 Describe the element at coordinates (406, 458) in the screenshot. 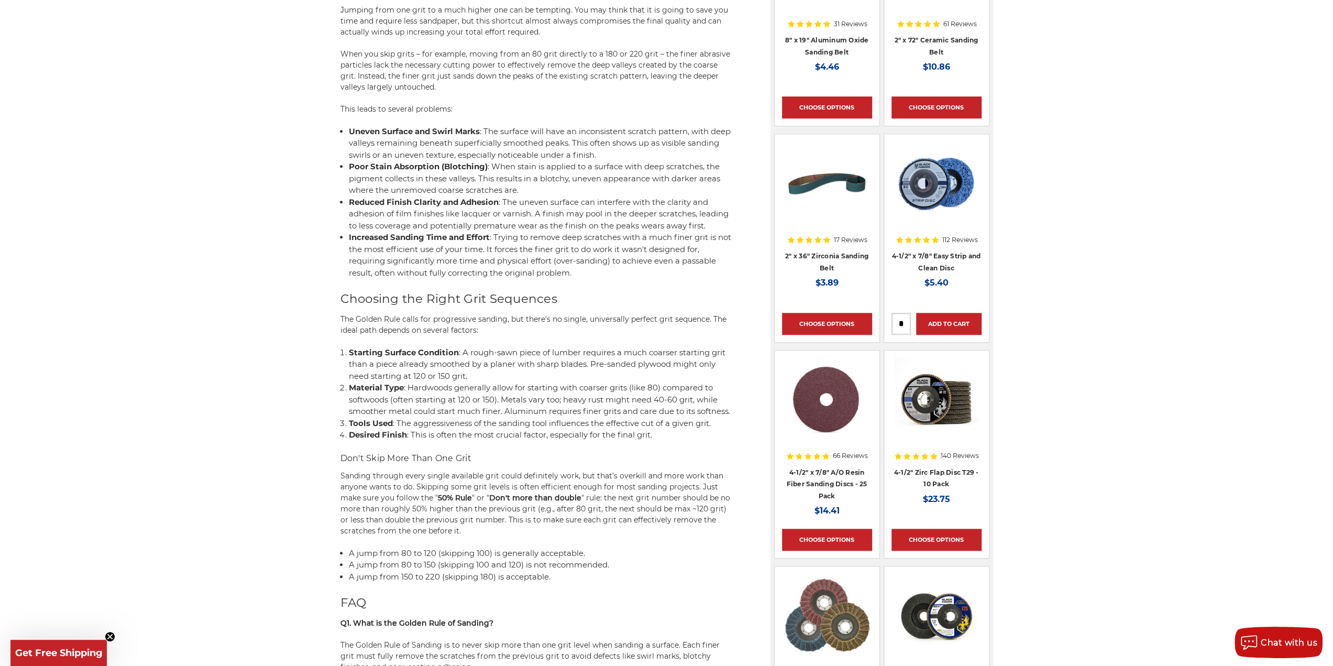

I see `span: Don't Skip More Than One Grit` at that location.